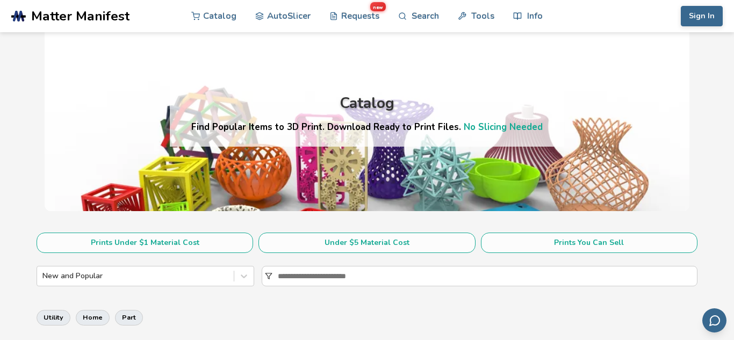 The width and height of the screenshot is (734, 340). Describe the element at coordinates (129, 318) in the screenshot. I see `button: part` at that location.